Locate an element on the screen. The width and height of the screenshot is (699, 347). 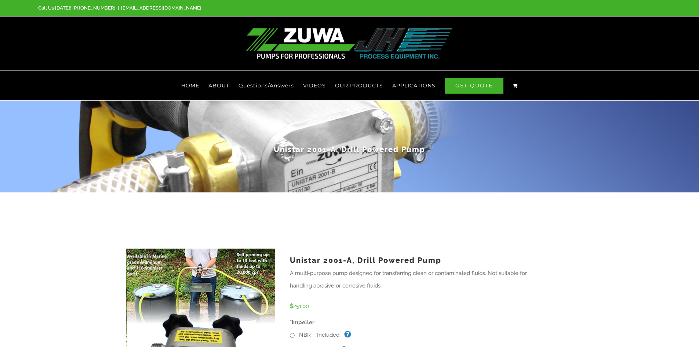
input: NBR – Included is located at coordinates (292, 335).